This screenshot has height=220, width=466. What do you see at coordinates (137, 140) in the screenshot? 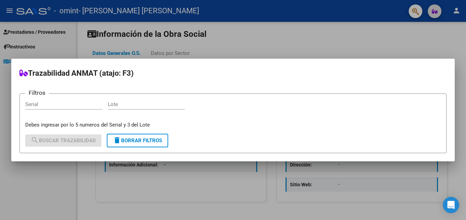
I see `span: Borrar Filtros` at bounding box center [137, 140].